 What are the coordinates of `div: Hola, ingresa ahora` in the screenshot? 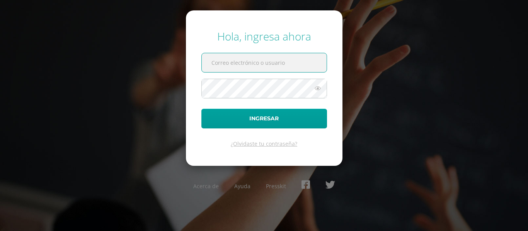 It's located at (264, 36).